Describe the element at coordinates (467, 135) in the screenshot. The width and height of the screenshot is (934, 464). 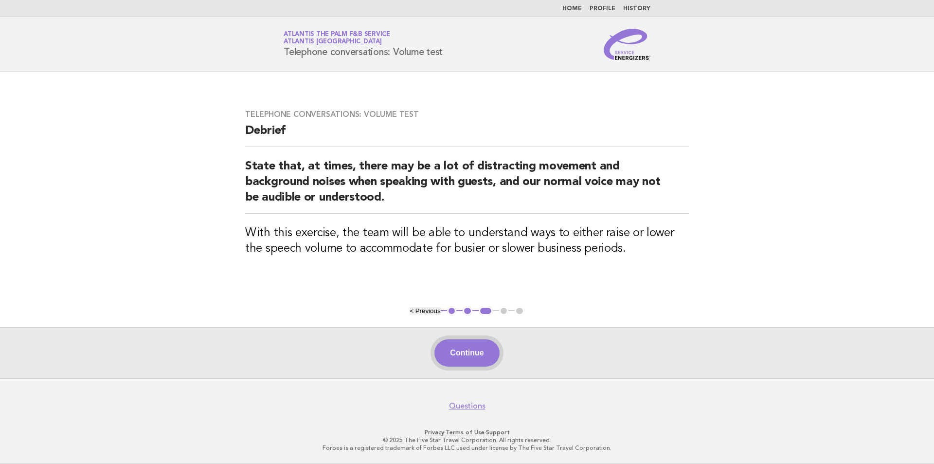
I see `h2: Debrief` at that location.